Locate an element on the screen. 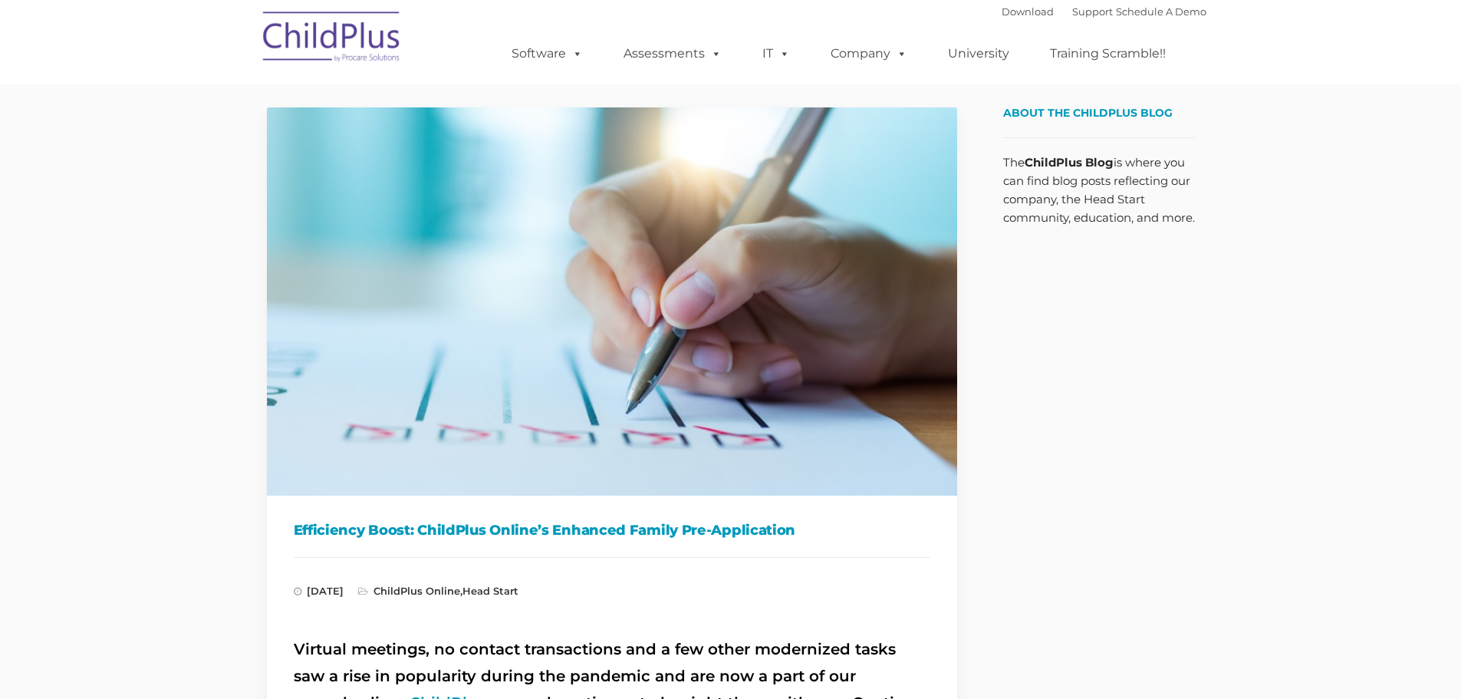 The image size is (1461, 699). a: Support is located at coordinates (1092, 12).